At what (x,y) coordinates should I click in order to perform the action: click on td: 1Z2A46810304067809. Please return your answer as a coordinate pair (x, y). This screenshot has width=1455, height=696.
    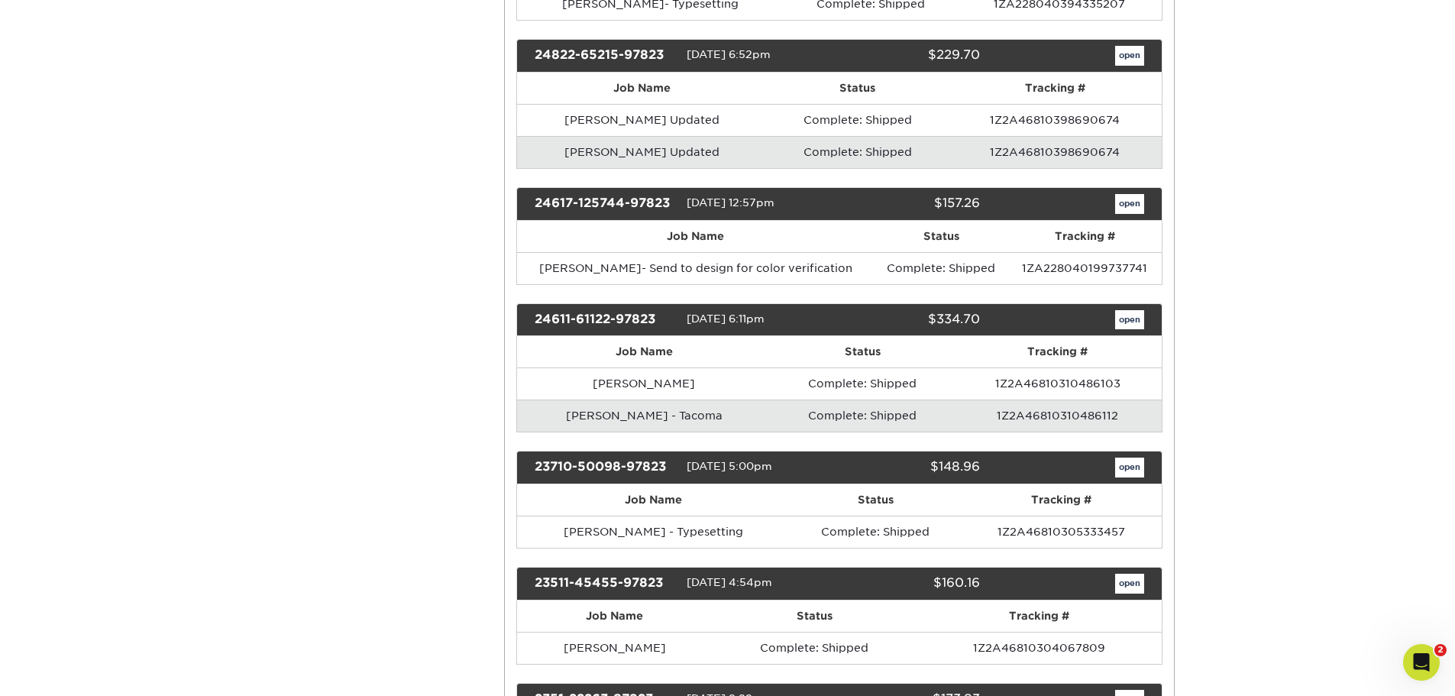
    Looking at the image, I should click on (1039, 648).